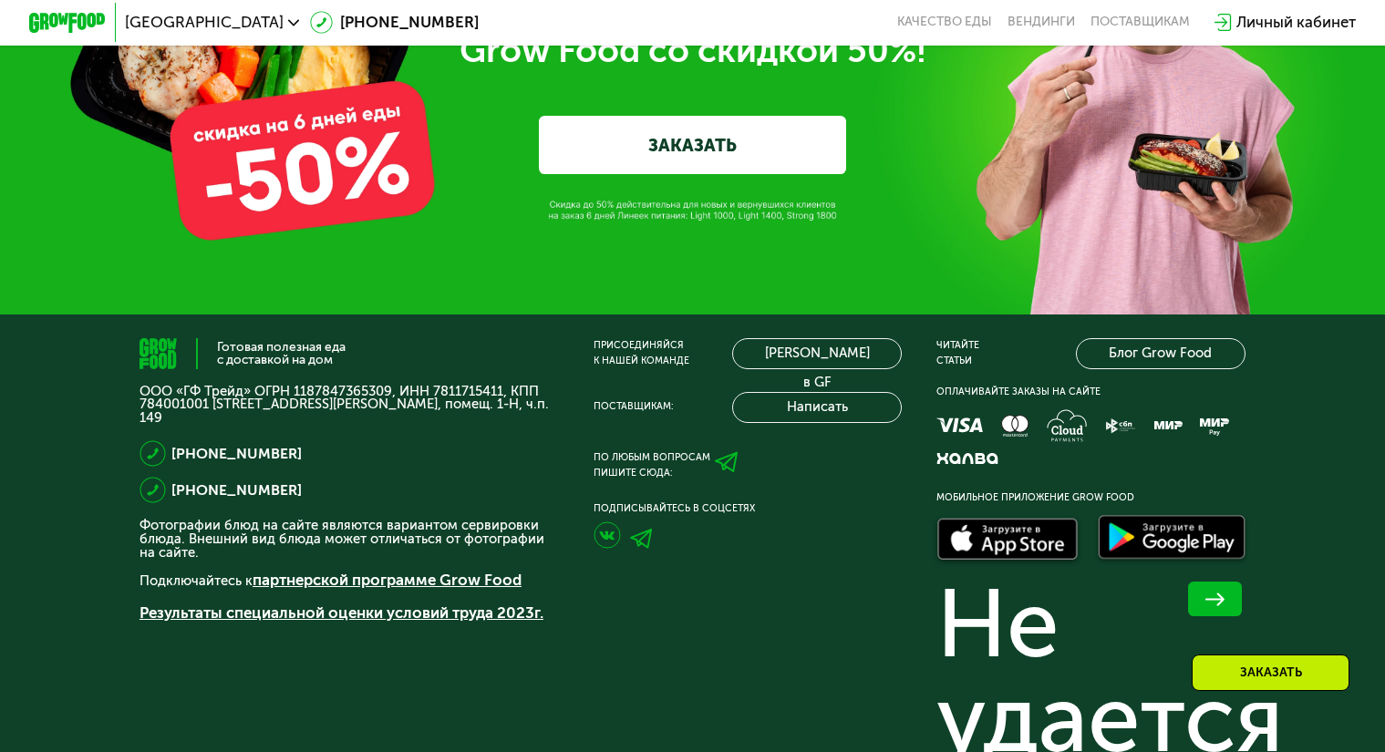 The height and width of the screenshot is (752, 1385). Describe the element at coordinates (349, 539) in the screenshot. I see `p: Фотографии блюд на сайте являются вариантом сервировки блюда. Внешний вид блюда может отличаться ...` at that location.